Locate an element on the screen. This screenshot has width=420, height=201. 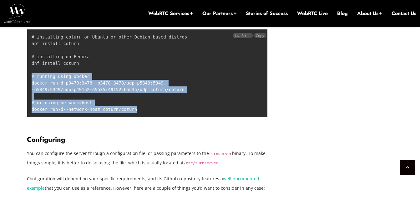
a: WebRTC Live is located at coordinates (313, 13).